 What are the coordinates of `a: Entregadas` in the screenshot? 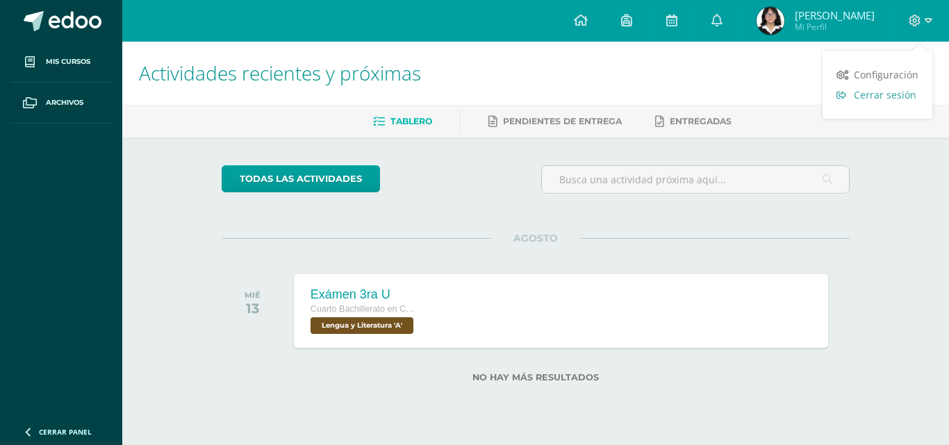 It's located at (693, 122).